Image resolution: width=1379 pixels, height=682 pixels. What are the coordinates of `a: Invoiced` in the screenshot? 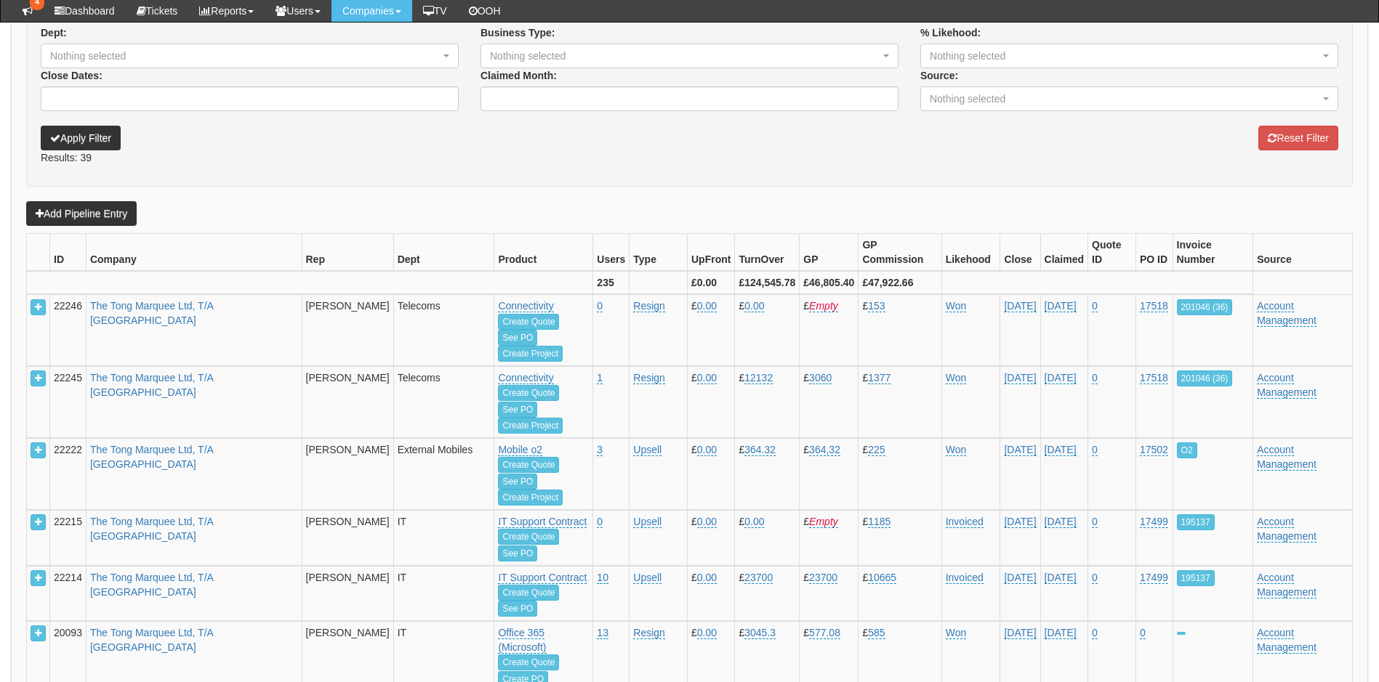 It's located at (964, 578).